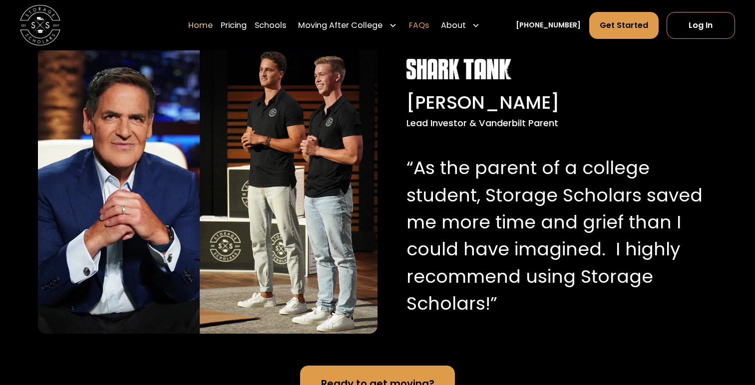 The height and width of the screenshot is (385, 755). Describe the element at coordinates (270, 25) in the screenshot. I see `a: Schools` at that location.